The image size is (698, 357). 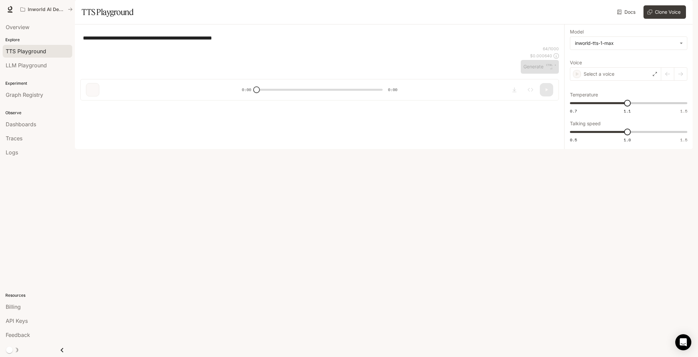 I want to click on span: 1.0, so click(x=628, y=140).